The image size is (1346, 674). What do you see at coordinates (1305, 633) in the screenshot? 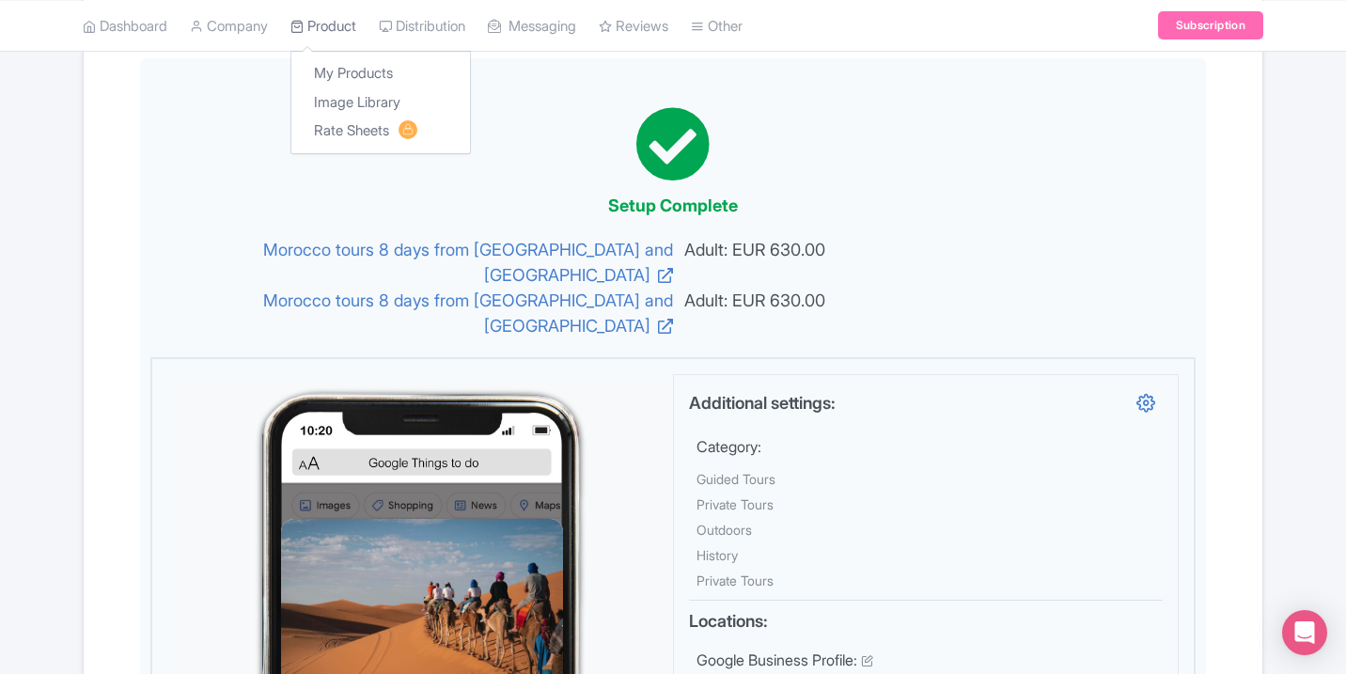
I see `div: Open Intercom Messenger` at bounding box center [1305, 633].